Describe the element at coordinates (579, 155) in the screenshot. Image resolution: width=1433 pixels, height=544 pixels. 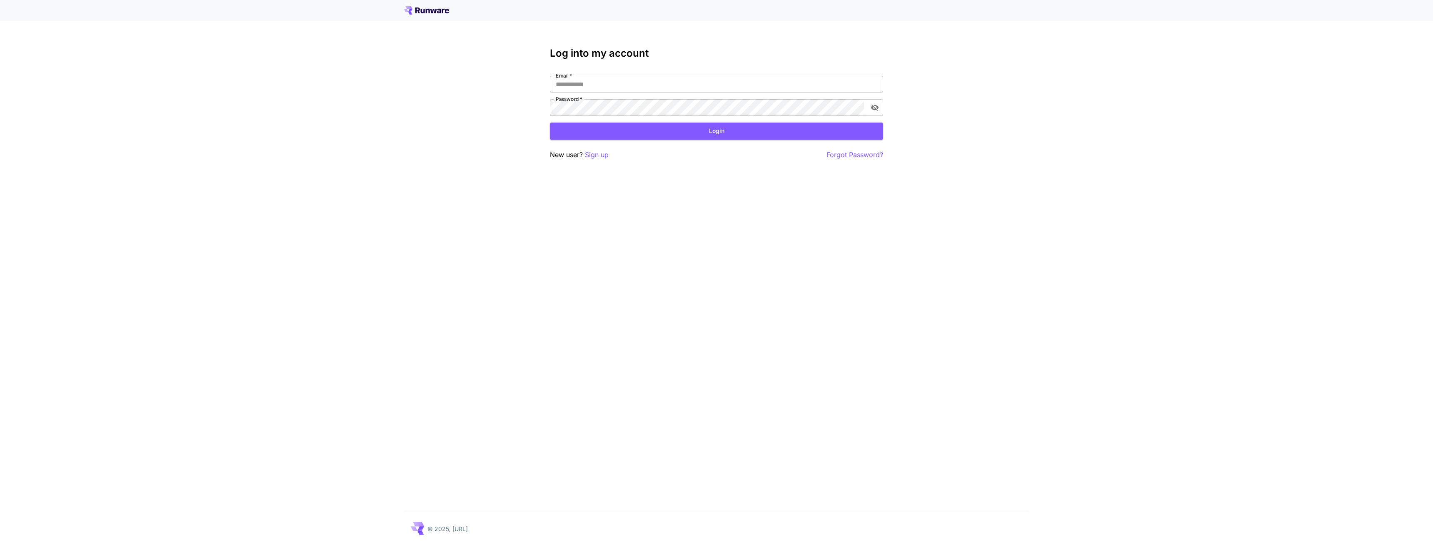
I see `p: New user?` at that location.